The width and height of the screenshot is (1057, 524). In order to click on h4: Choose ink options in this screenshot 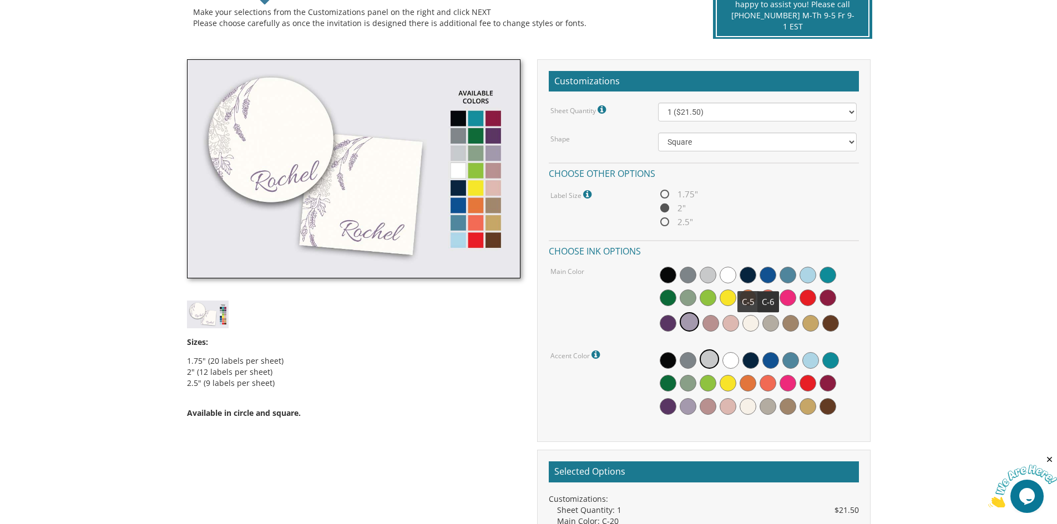, I will do `click(703, 250)`.